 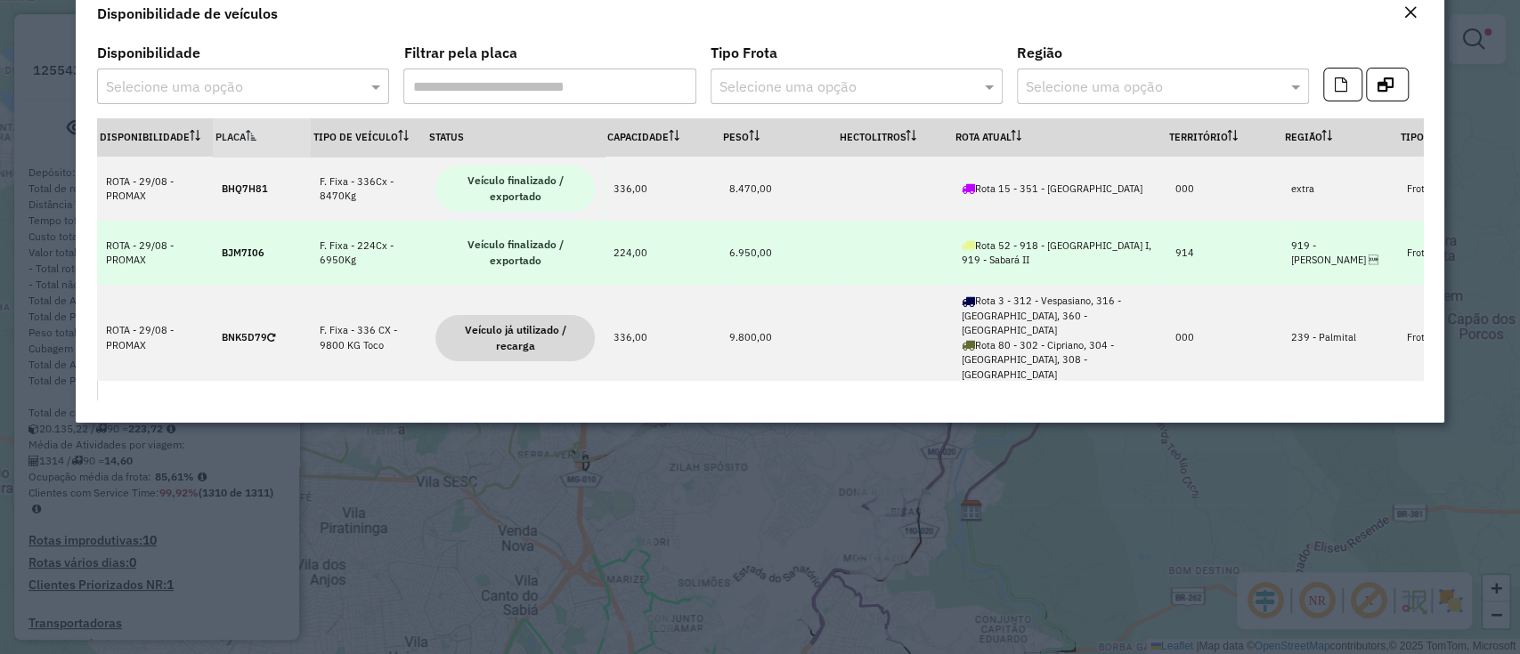 What do you see at coordinates (1455, 137) in the screenshot?
I see `th: Tipo Frota` at bounding box center [1455, 137].